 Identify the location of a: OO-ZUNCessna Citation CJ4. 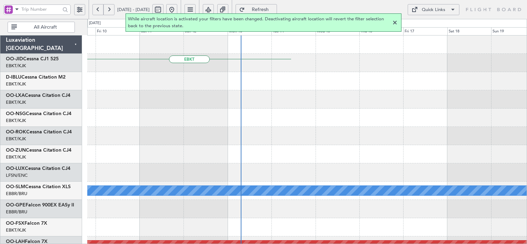
(39, 150).